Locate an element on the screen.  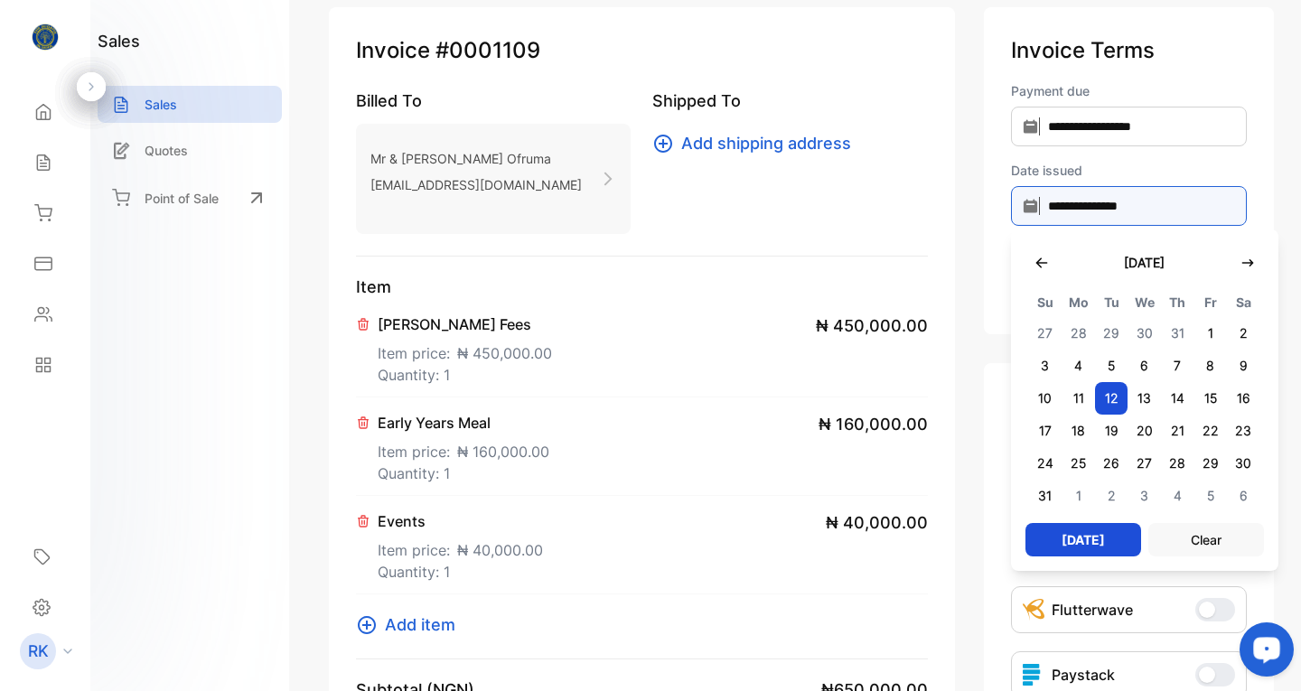
span: #0001109 is located at coordinates (488, 51).